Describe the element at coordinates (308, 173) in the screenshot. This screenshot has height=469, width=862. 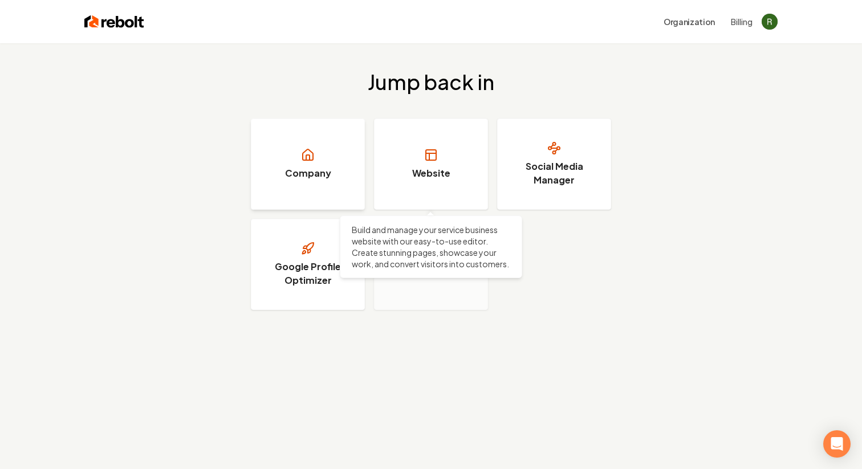
I see `h3: Company` at that location.